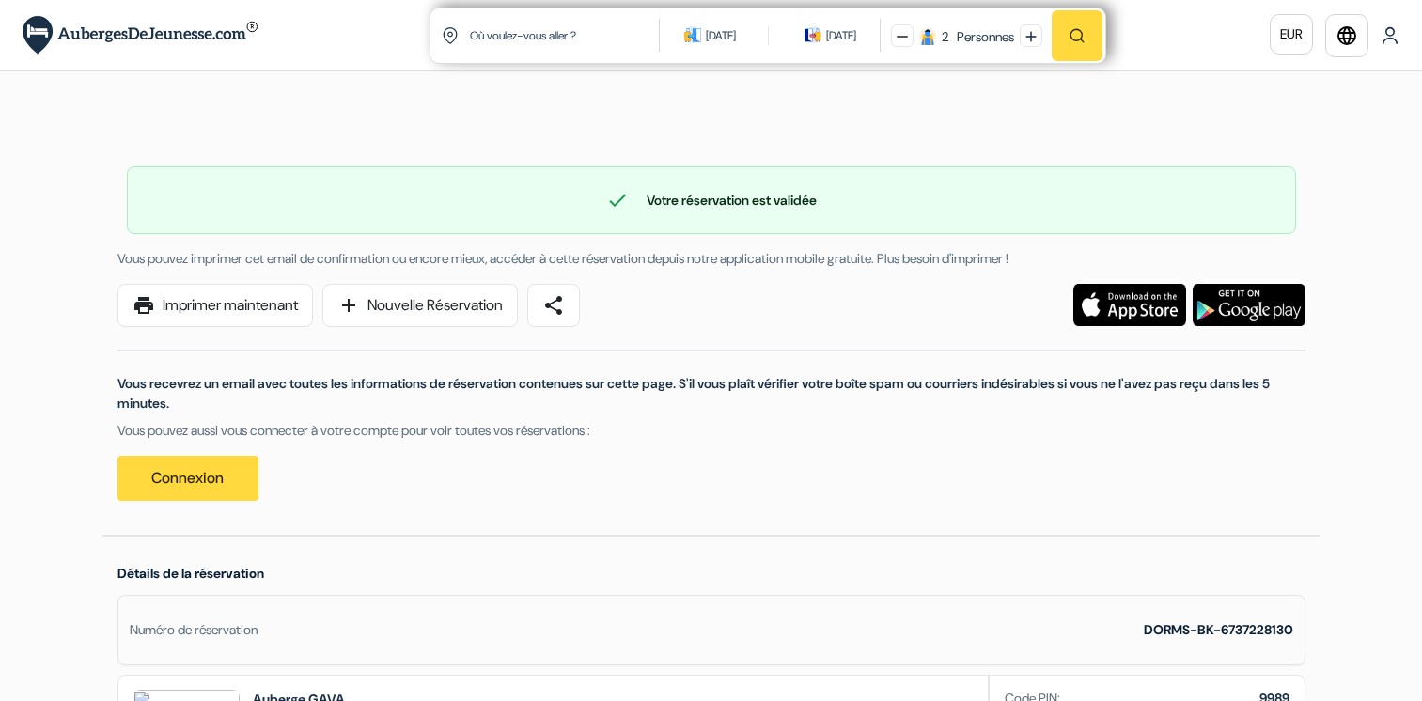 The height and width of the screenshot is (701, 1422). I want to click on span: share, so click(554, 306).